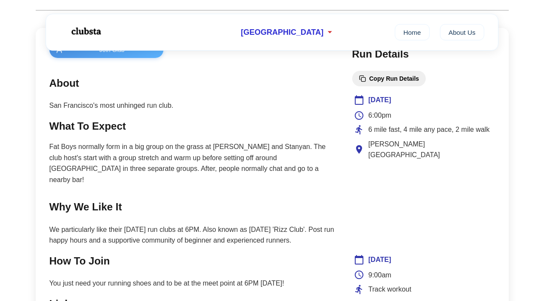 The width and height of the screenshot is (544, 301). Describe the element at coordinates (412, 32) in the screenshot. I see `a: Home` at that location.